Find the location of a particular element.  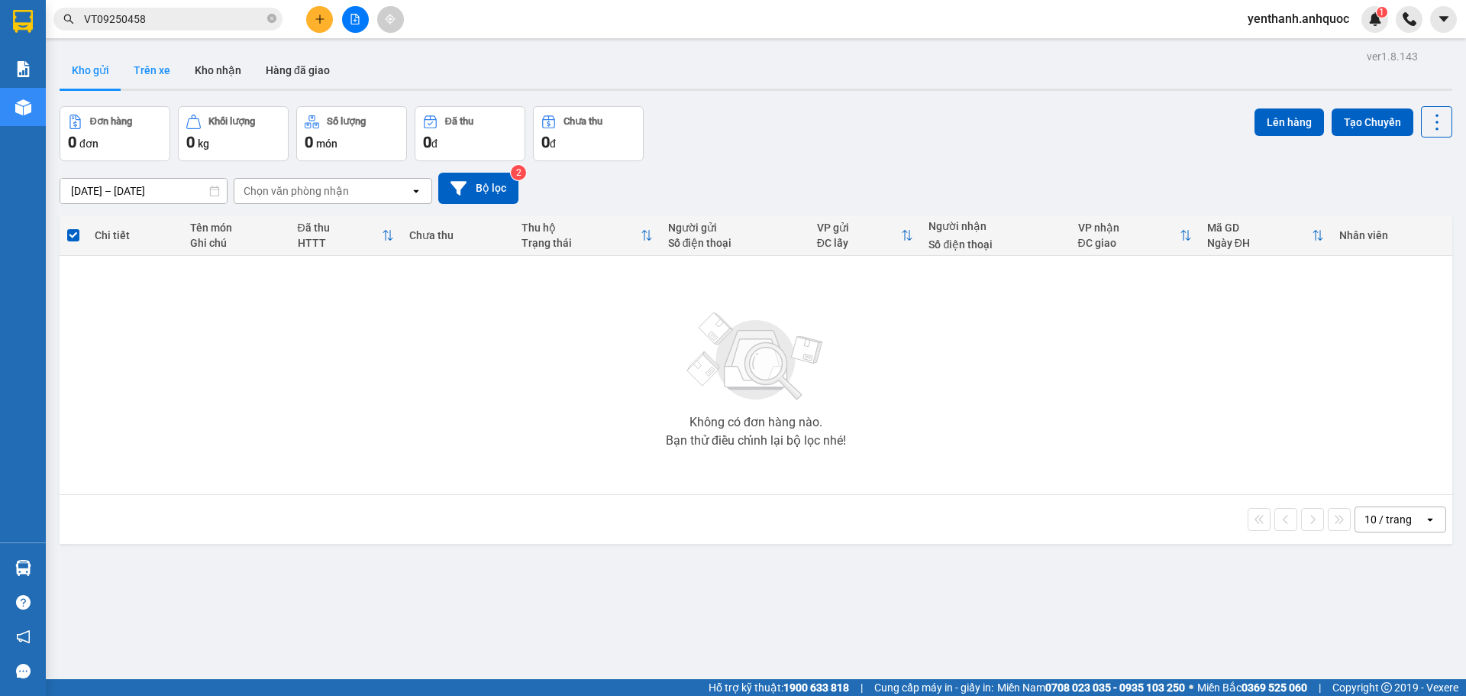

span: question-circle is located at coordinates (23, 602).